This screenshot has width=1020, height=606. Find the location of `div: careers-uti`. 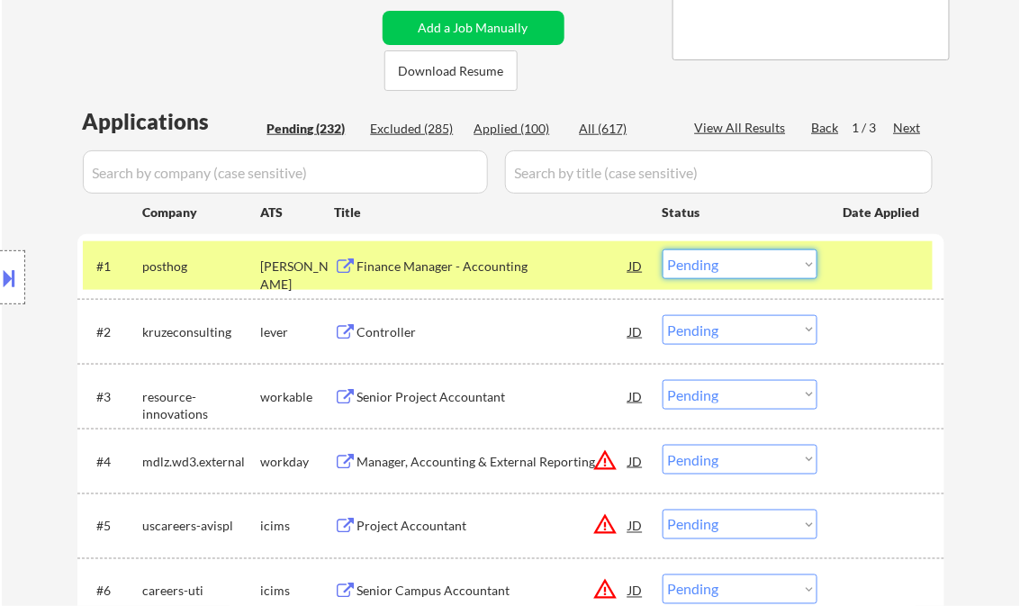

div: careers-uti is located at coordinates (202, 591).